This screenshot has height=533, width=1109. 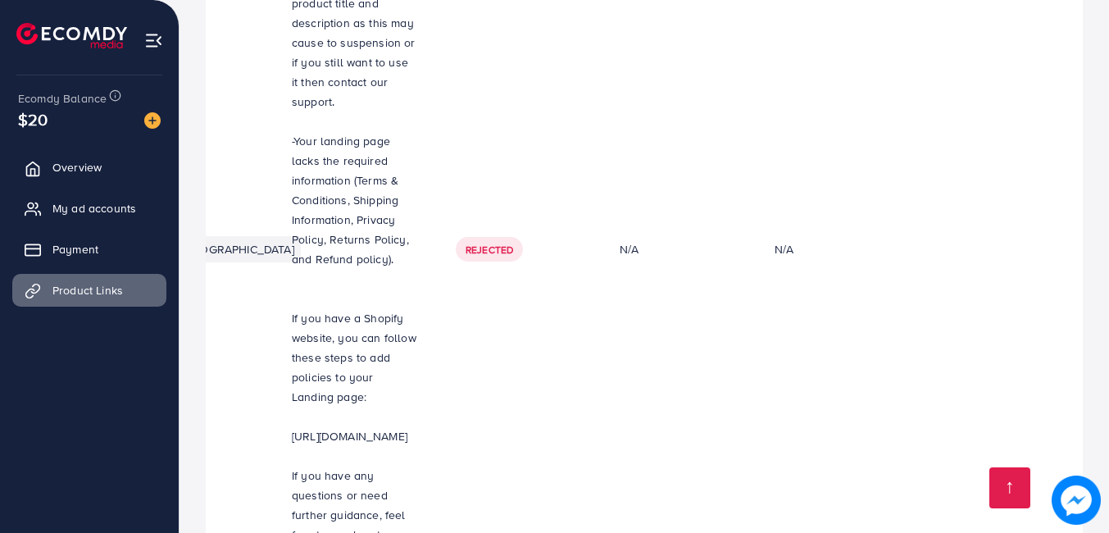 What do you see at coordinates (62, 98) in the screenshot?
I see `span: Ecomdy Balance` at bounding box center [62, 98].